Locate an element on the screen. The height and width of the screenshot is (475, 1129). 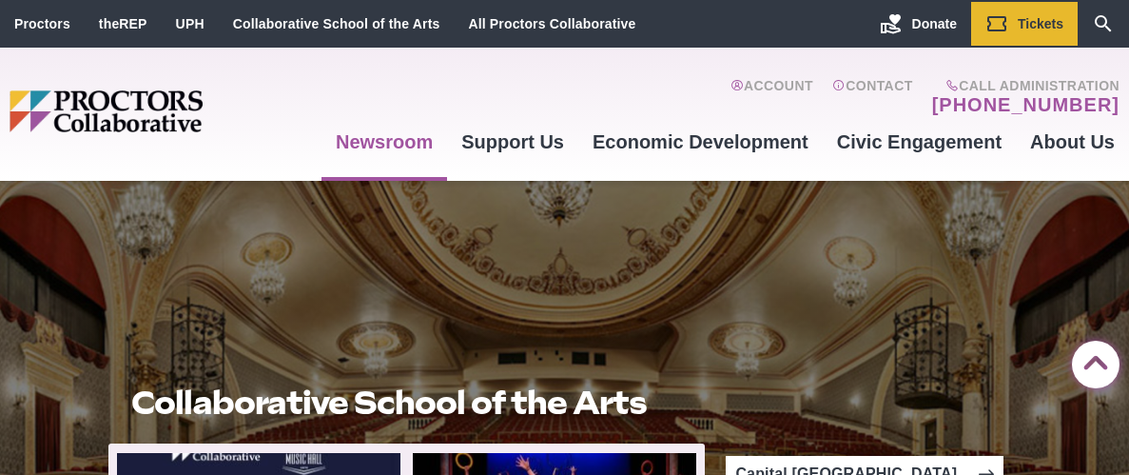
span: Call Administration is located at coordinates (1022, 86).